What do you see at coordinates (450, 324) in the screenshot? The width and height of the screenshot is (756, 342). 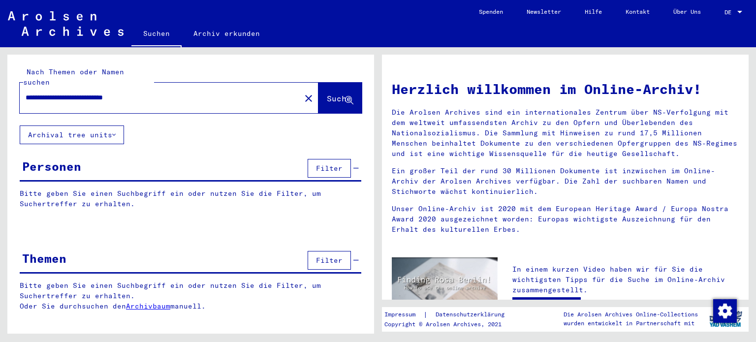 I see `p: Copyright © Arolsen Archives, 2021` at bounding box center [450, 324].